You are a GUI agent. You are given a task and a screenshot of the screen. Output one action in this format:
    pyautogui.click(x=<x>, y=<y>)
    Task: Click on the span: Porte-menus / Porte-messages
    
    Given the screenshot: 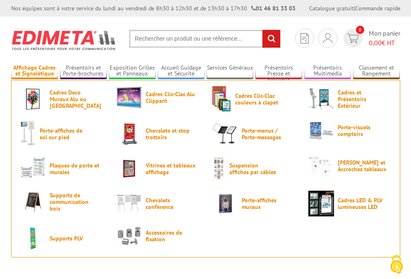 What is the action you would take?
    pyautogui.click(x=267, y=134)
    